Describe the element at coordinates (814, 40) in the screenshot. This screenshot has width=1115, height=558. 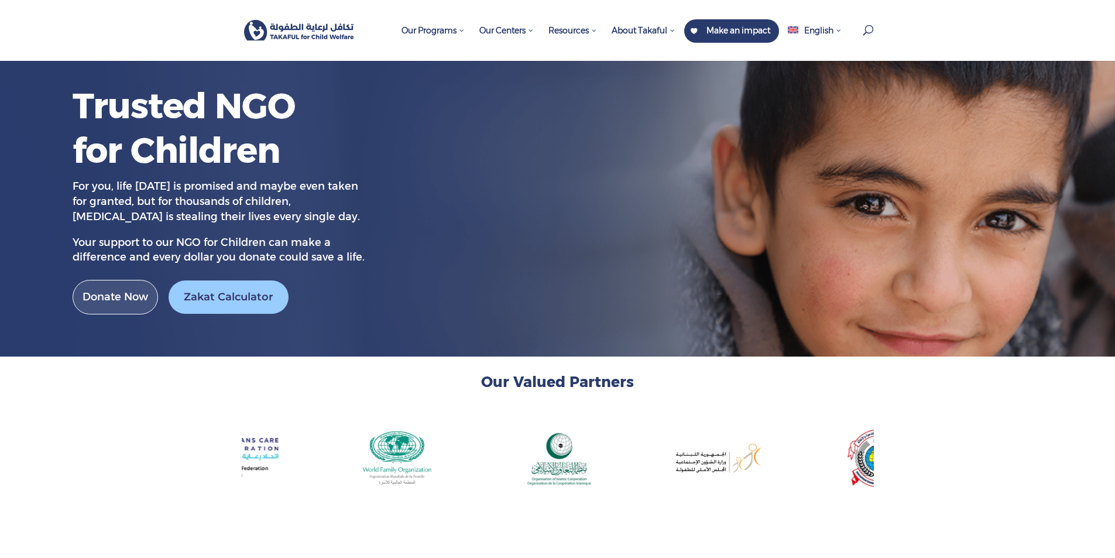
I see `a: English` at that location.